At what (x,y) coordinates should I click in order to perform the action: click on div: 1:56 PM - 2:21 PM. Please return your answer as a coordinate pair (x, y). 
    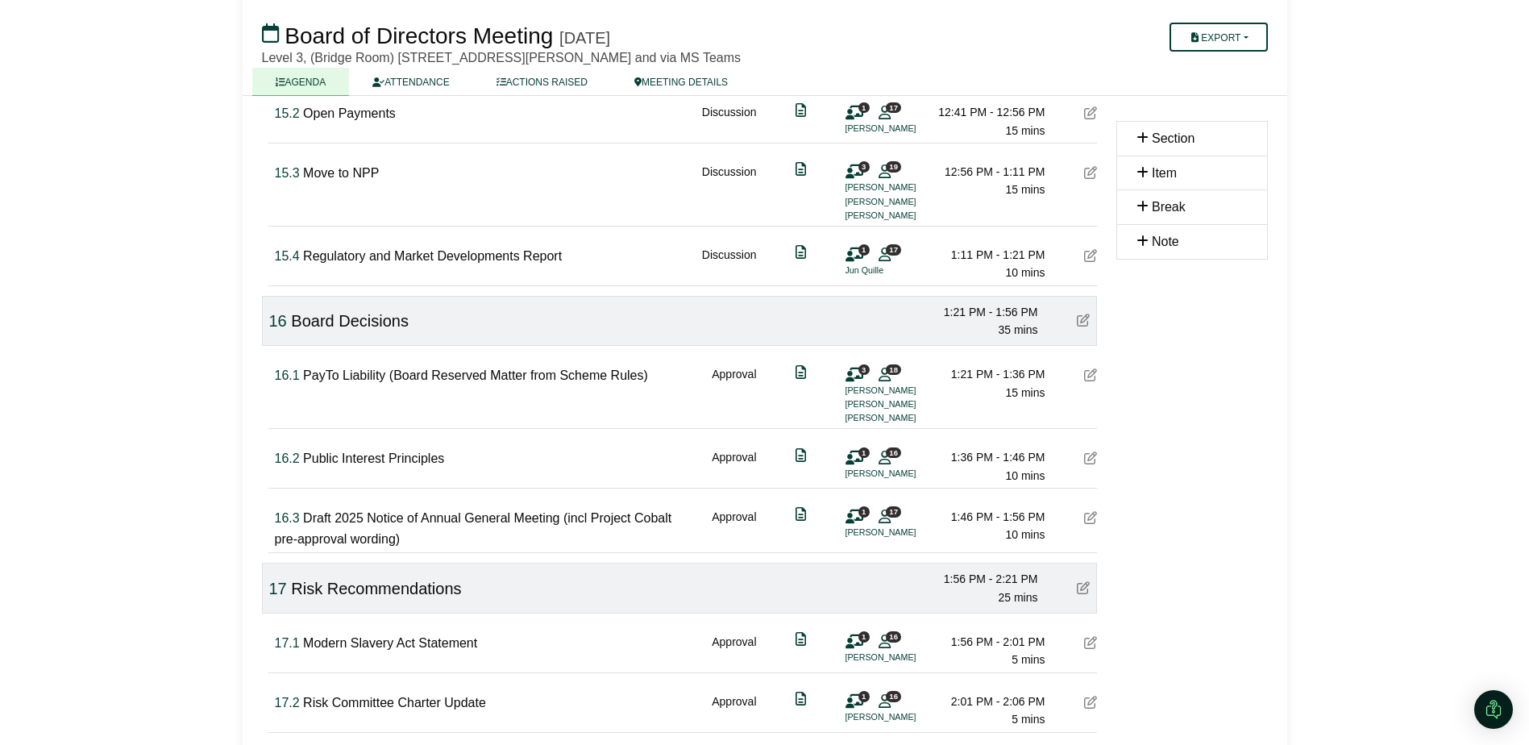
    Looking at the image, I should click on (982, 579).